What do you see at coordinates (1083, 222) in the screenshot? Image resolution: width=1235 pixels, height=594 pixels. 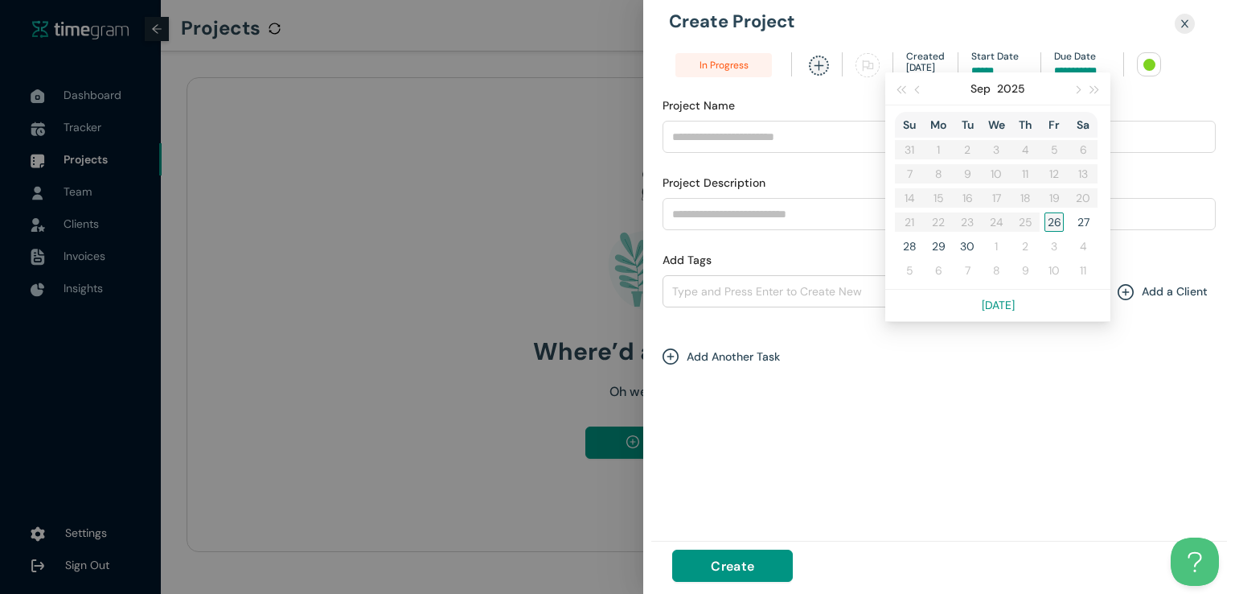 I see `div: 27` at bounding box center [1083, 222].